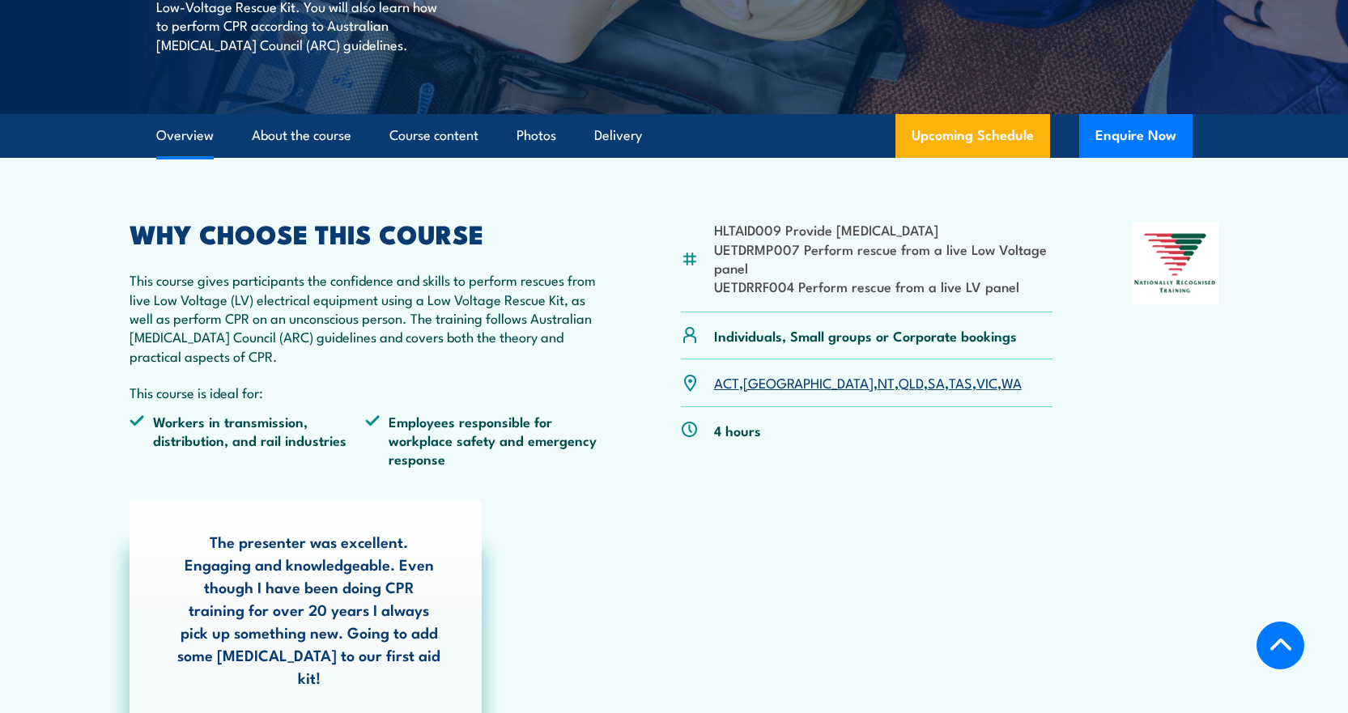 This screenshot has width=1348, height=713. What do you see at coordinates (883, 258) in the screenshot?
I see `li: UETDRMP007 Perform rescue from a live Low Voltage panel` at bounding box center [883, 258].